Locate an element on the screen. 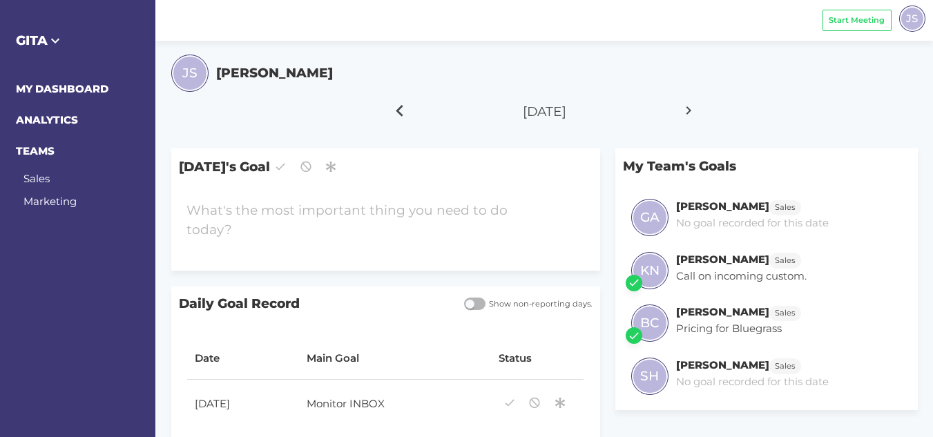 The height and width of the screenshot is (437, 933). p: My Team's Goals is located at coordinates (766, 166).